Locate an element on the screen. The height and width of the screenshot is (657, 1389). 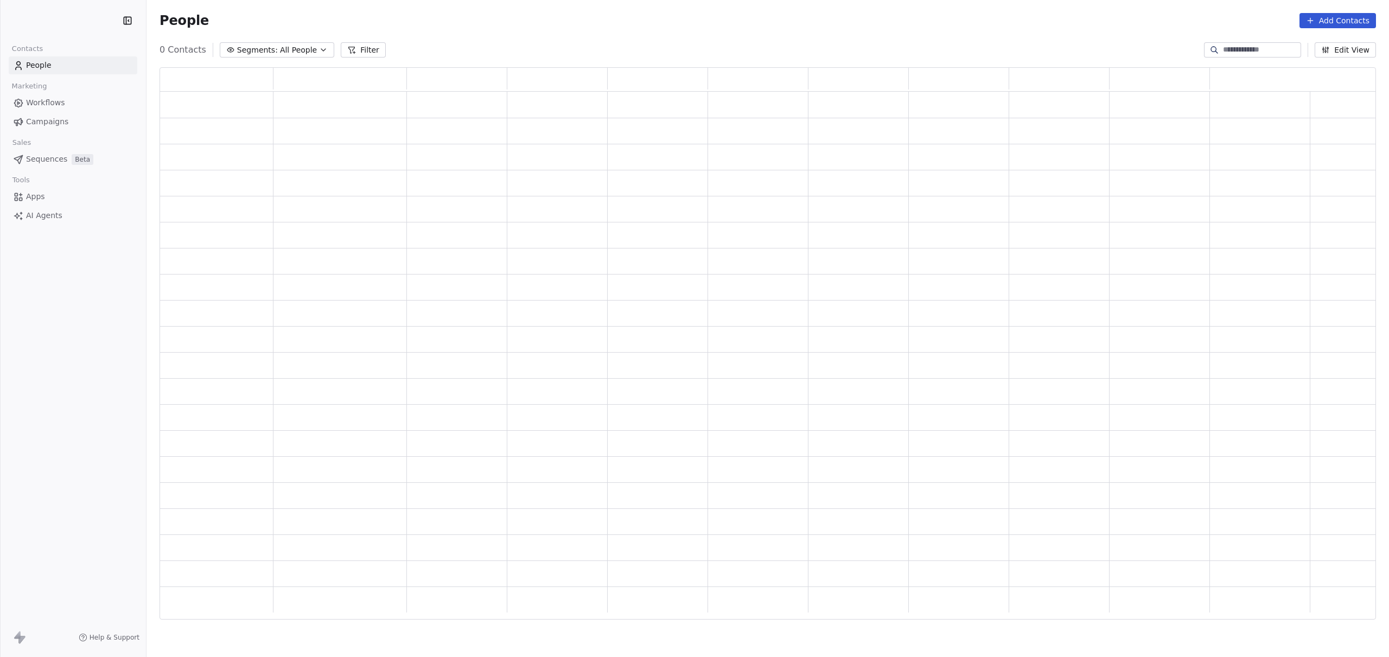
a: Help & Support is located at coordinates (109, 638).